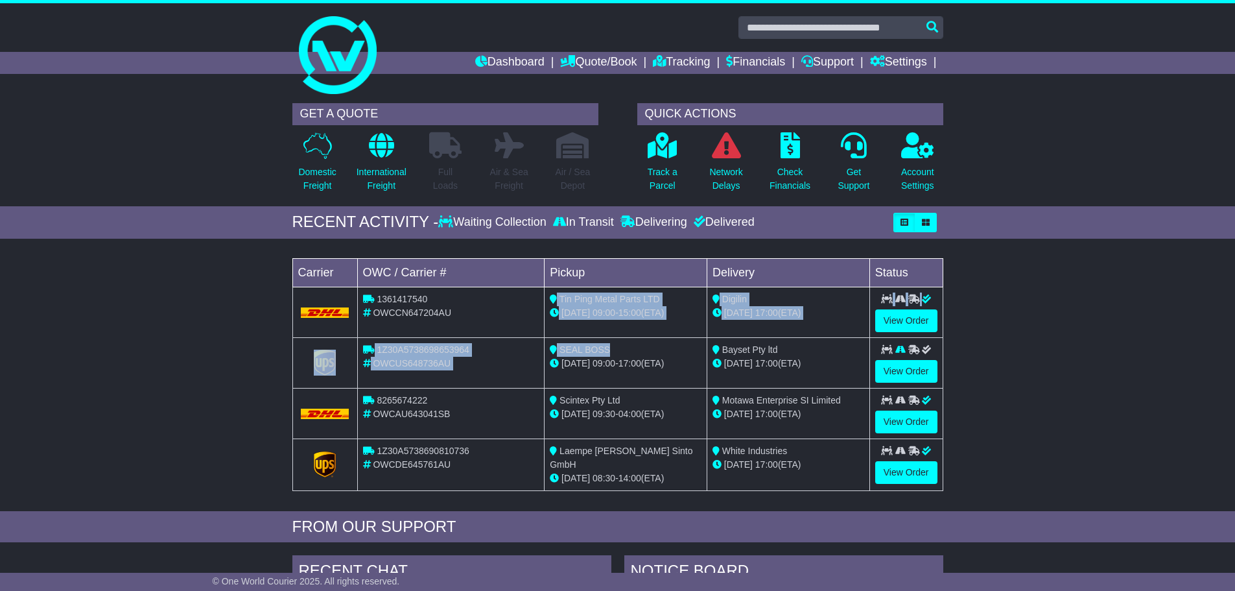 The height and width of the screenshot is (591, 1235). I want to click on span: OWCUS648736AU, so click(412, 363).